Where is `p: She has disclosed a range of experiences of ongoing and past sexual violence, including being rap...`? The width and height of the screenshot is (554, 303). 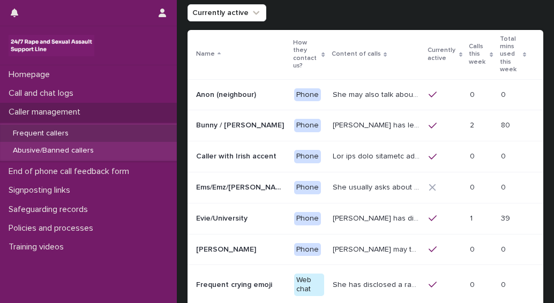 p: She has disclosed a range of experiences of ongoing and past sexual violence, including being rap... is located at coordinates (377, 284).